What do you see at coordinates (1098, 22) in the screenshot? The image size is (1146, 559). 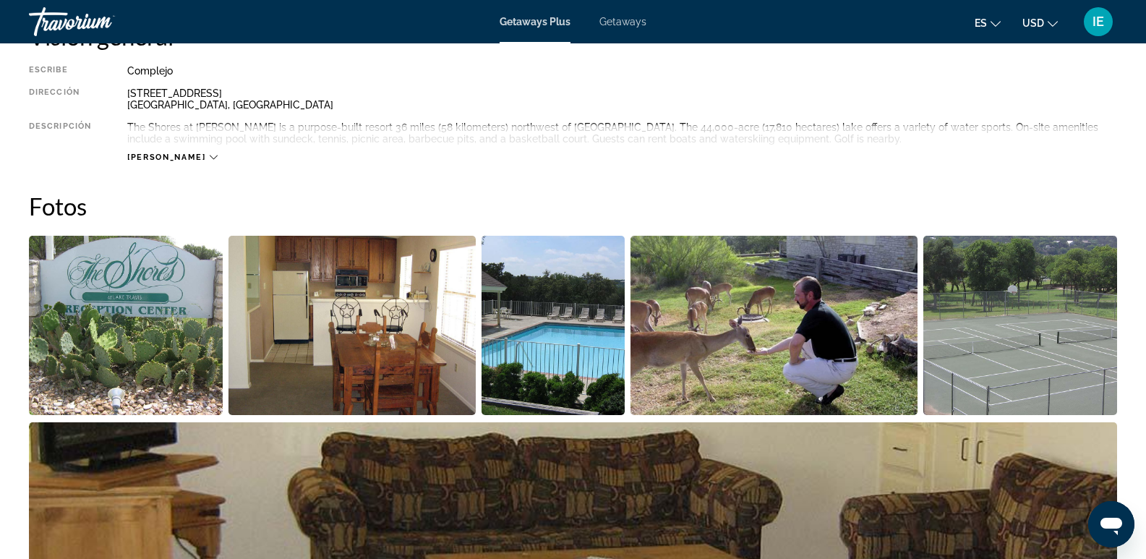 I see `button: User Menu` at bounding box center [1098, 22].